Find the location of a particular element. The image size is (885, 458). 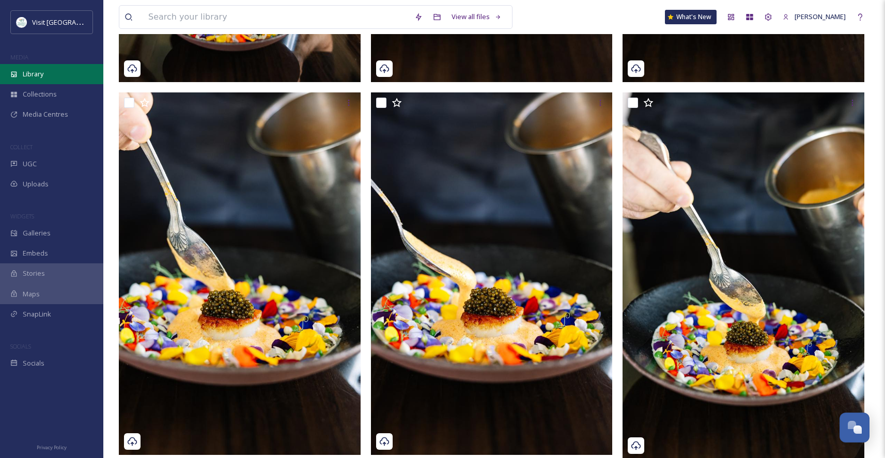

input: Search your library is located at coordinates (276, 17).